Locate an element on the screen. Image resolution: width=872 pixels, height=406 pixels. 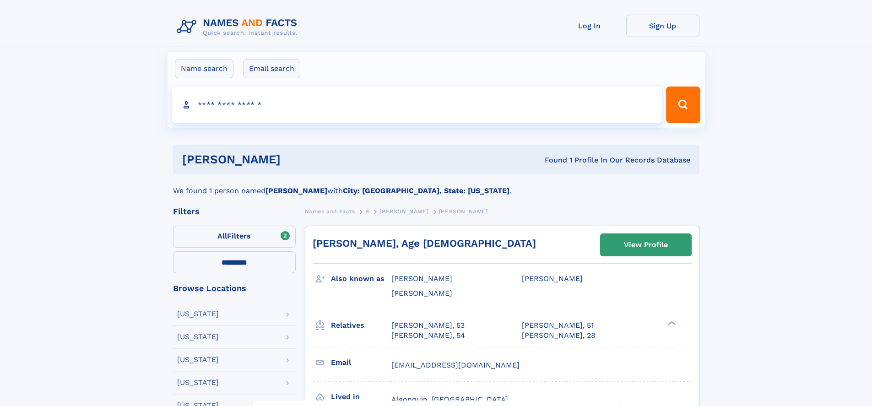
a: View Profile is located at coordinates (646, 245).